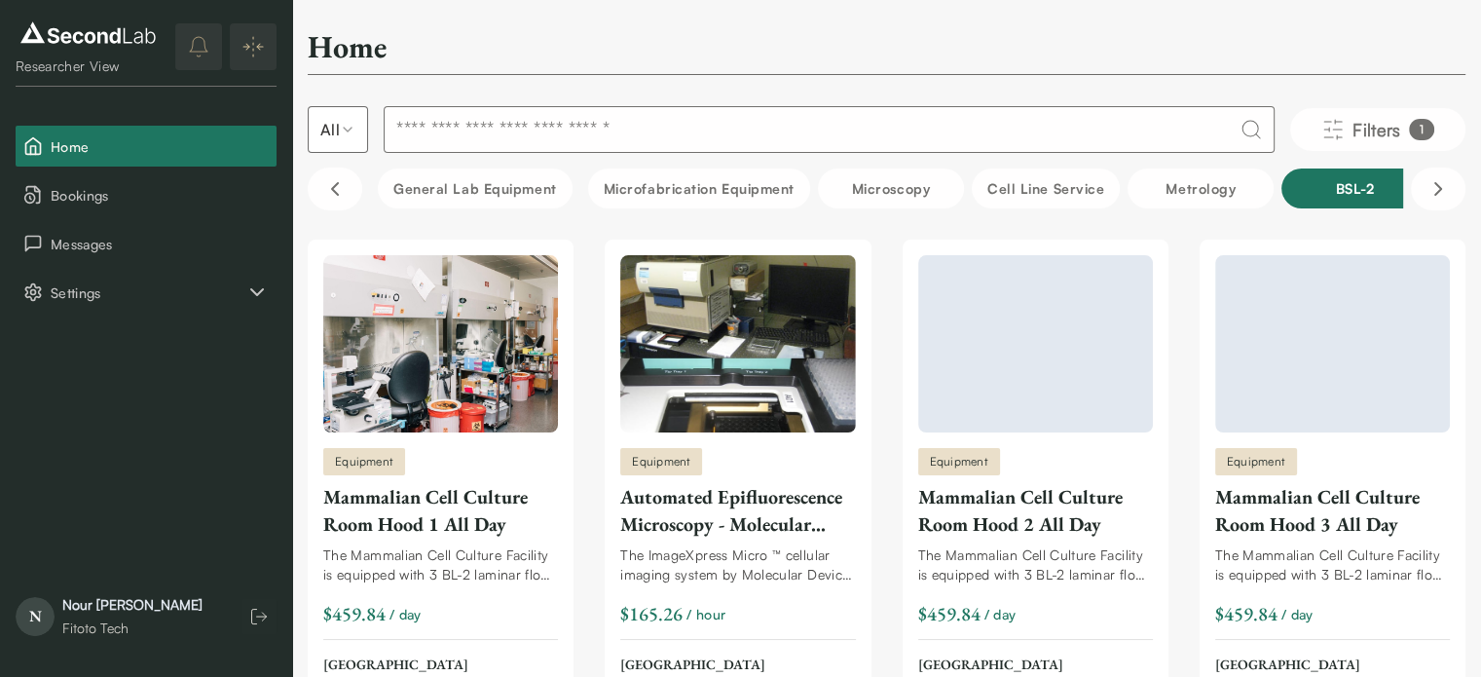  I want to click on span: / hour, so click(706, 613).